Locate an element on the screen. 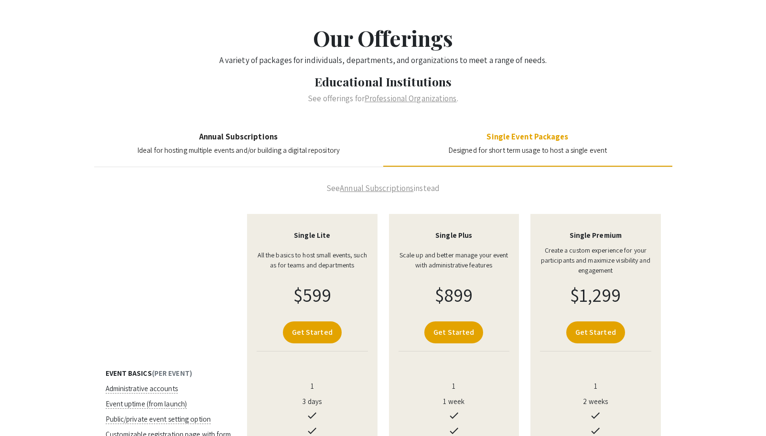 This screenshot has width=766, height=436. span: $1,299 is located at coordinates (595, 295).